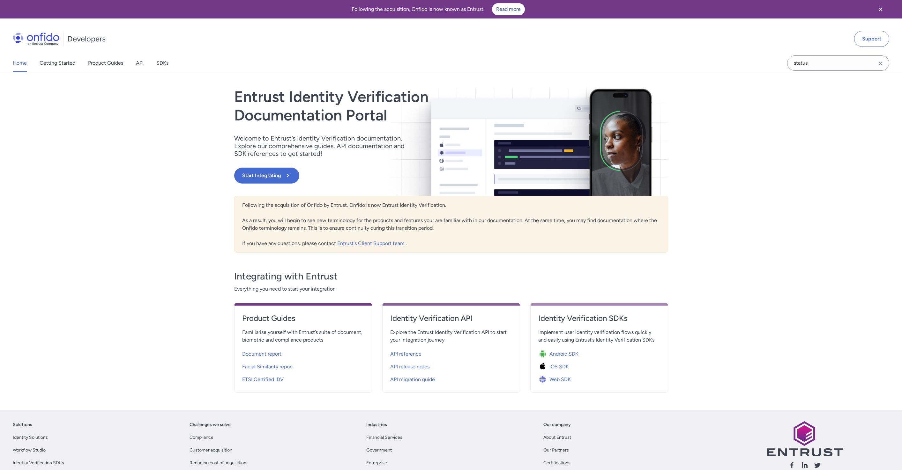 The width and height of the screenshot is (902, 470). Describe the element at coordinates (162, 63) in the screenshot. I see `a: SDKs` at that location.